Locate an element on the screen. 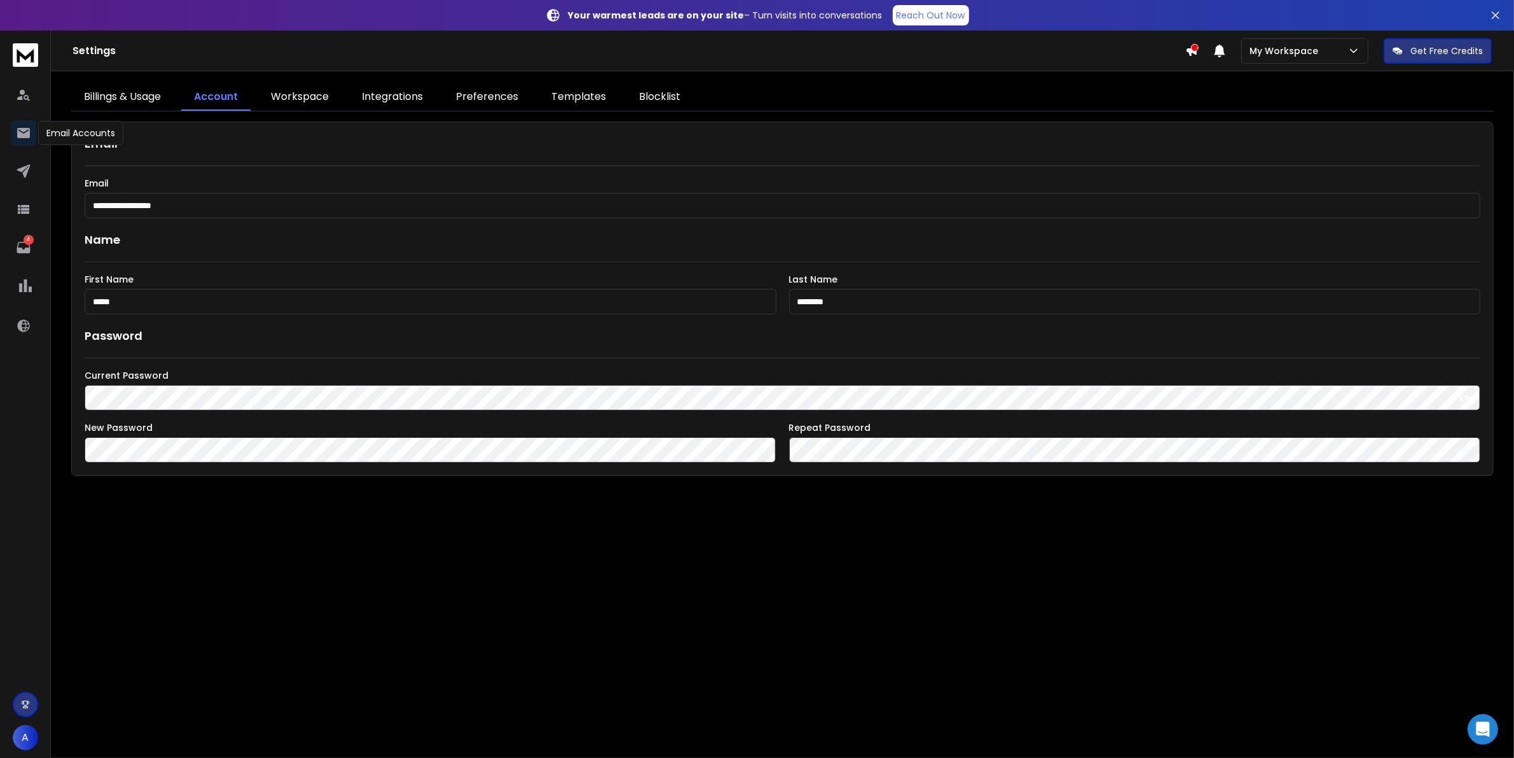 The width and height of the screenshot is (1514, 758). a: 4 is located at coordinates (24, 247).